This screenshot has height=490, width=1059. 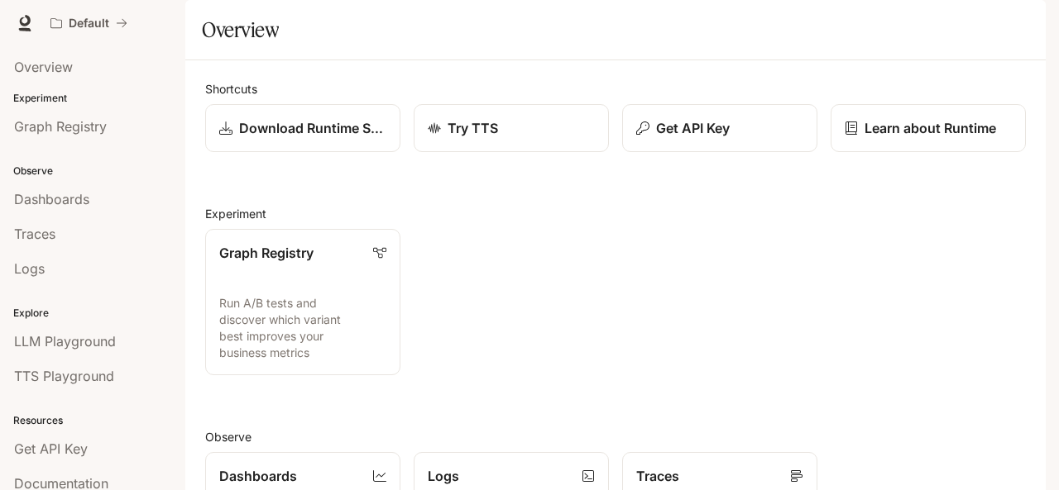 What do you see at coordinates (472, 128) in the screenshot?
I see `p: Try TTS` at bounding box center [472, 128].